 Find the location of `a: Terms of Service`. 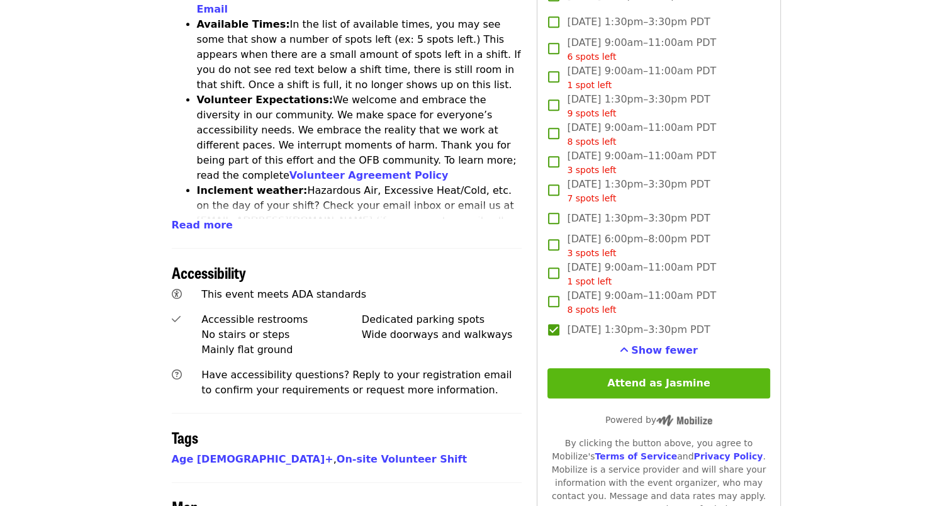

a: Terms of Service is located at coordinates (636, 456).